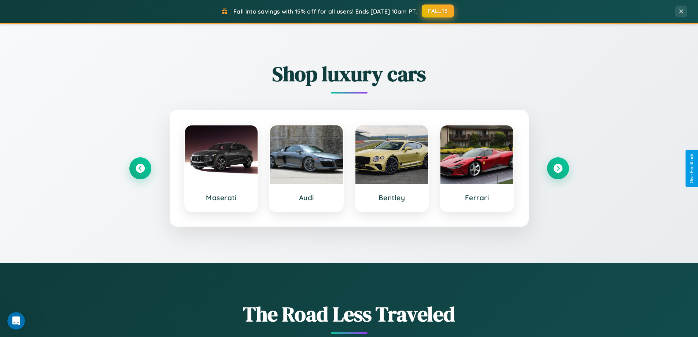  Describe the element at coordinates (691, 168) in the screenshot. I see `div: Give Feedback` at that location.